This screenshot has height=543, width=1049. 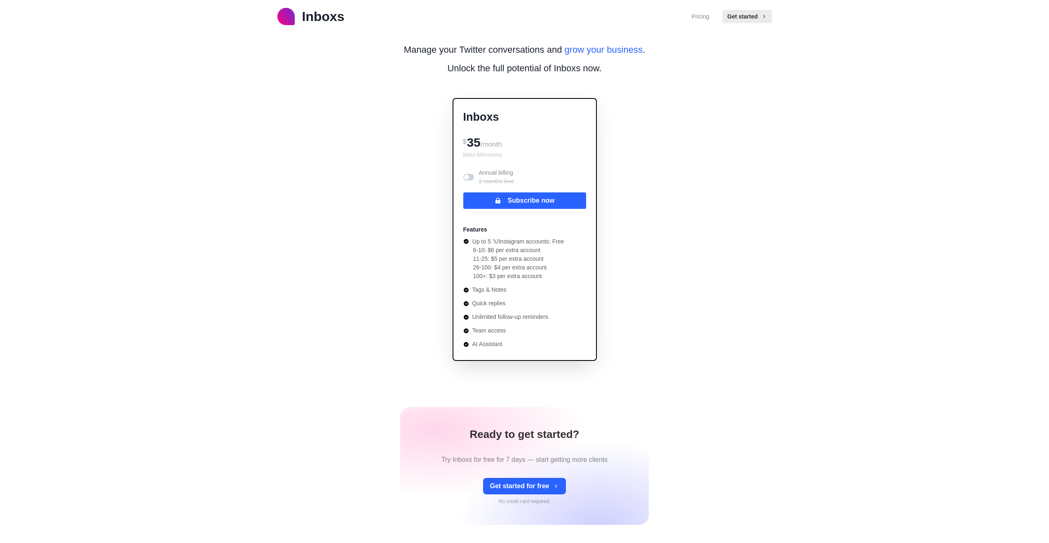 I want to click on li: 26-100: $4 per extra account, so click(x=518, y=267).